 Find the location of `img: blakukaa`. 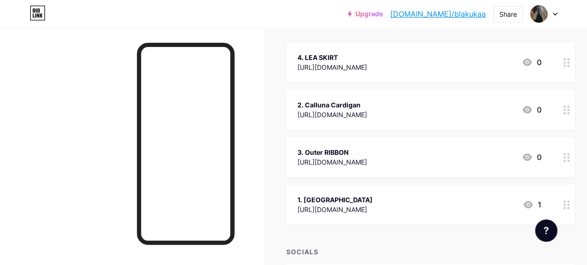

img: blakukaa is located at coordinates (539, 14).